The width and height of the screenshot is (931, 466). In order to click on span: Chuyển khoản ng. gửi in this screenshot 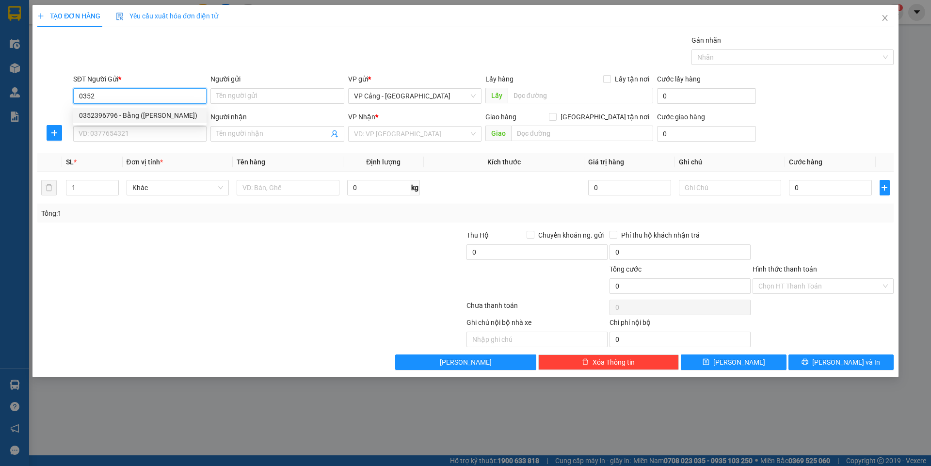, I will do `click(570, 235)`.